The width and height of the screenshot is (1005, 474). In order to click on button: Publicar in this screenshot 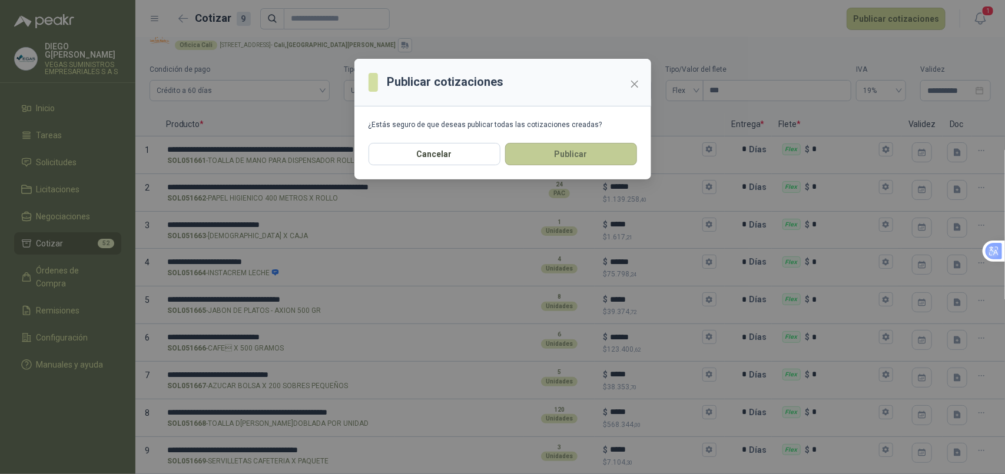, I will do `click(571, 154)`.